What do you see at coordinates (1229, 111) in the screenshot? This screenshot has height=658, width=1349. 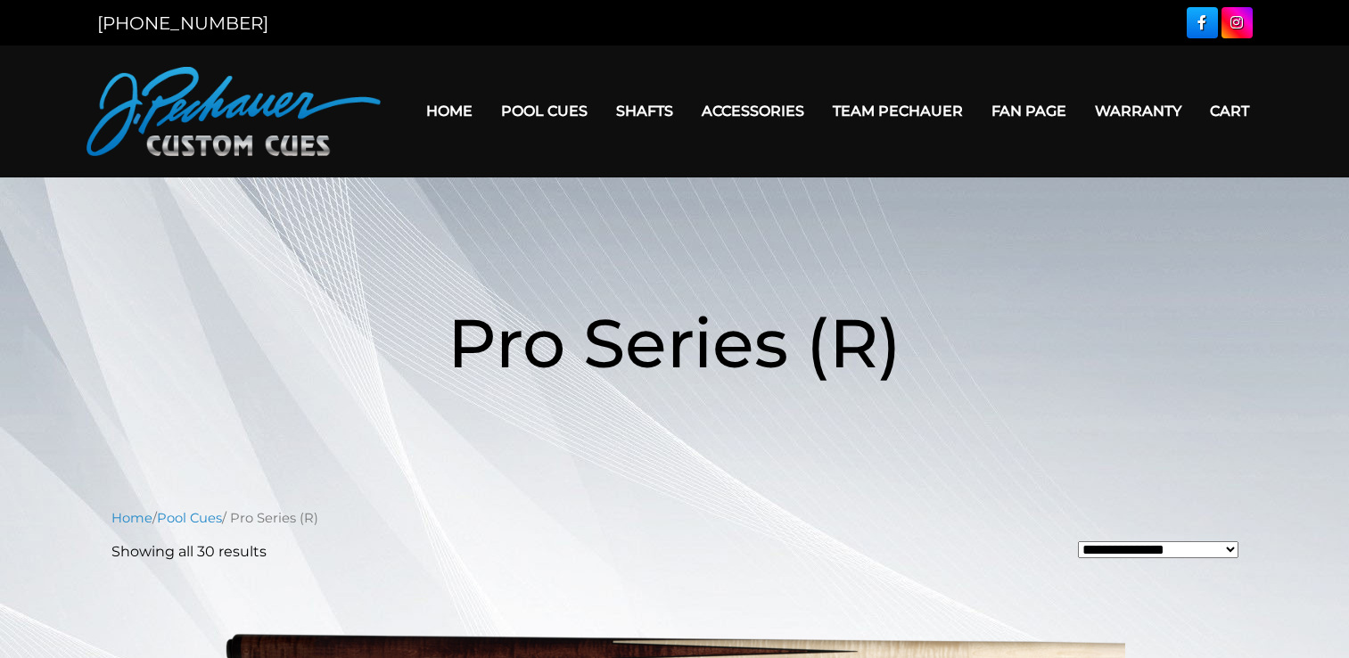 I see `a: Cart` at bounding box center [1229, 111].